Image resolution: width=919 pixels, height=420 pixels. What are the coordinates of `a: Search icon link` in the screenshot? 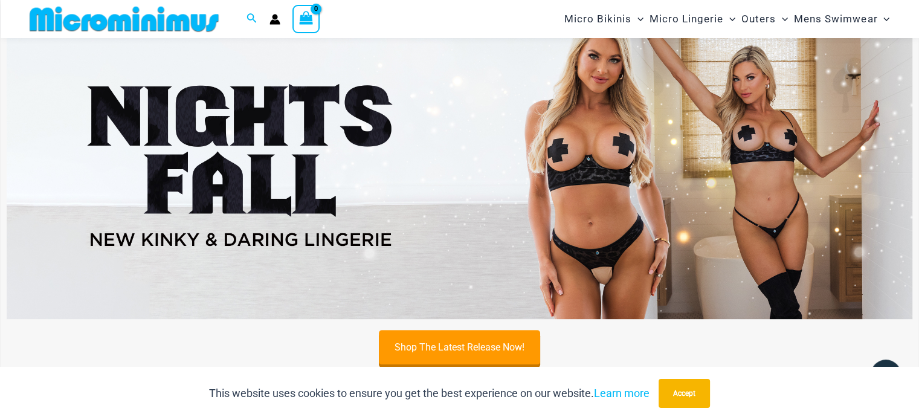 It's located at (252, 19).